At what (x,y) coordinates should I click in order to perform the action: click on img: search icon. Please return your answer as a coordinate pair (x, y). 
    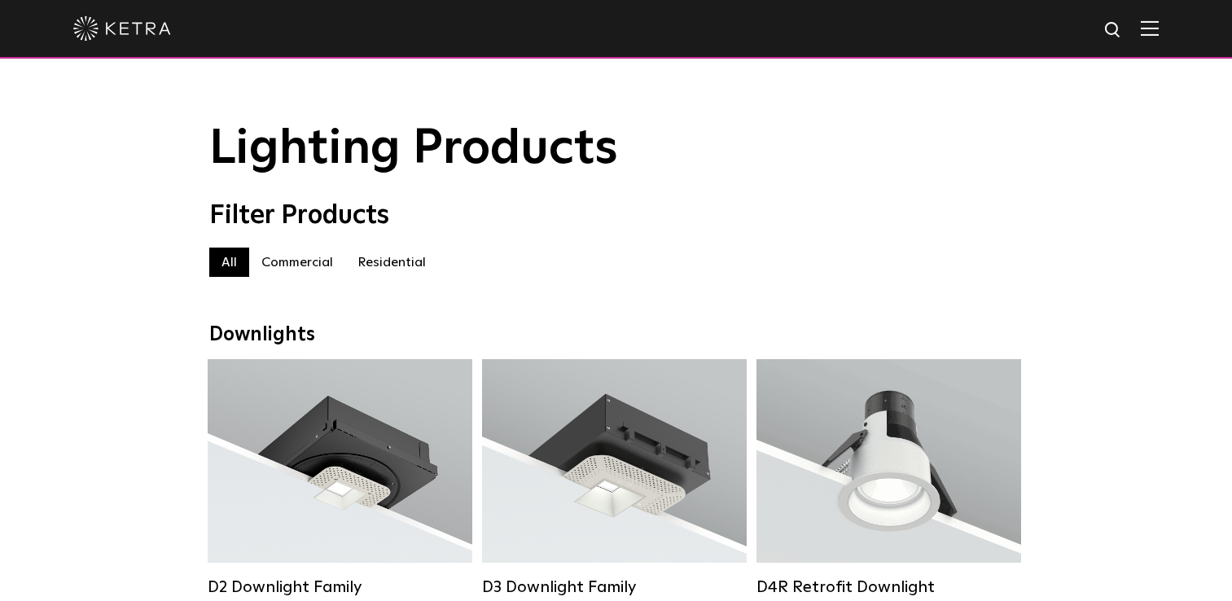
    Looking at the image, I should click on (1113, 30).